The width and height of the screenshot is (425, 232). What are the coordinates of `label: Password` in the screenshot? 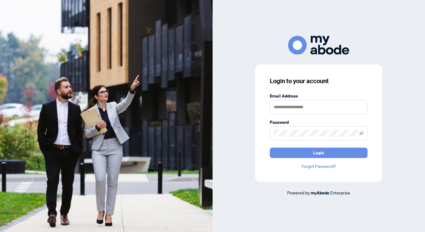 It's located at (318, 122).